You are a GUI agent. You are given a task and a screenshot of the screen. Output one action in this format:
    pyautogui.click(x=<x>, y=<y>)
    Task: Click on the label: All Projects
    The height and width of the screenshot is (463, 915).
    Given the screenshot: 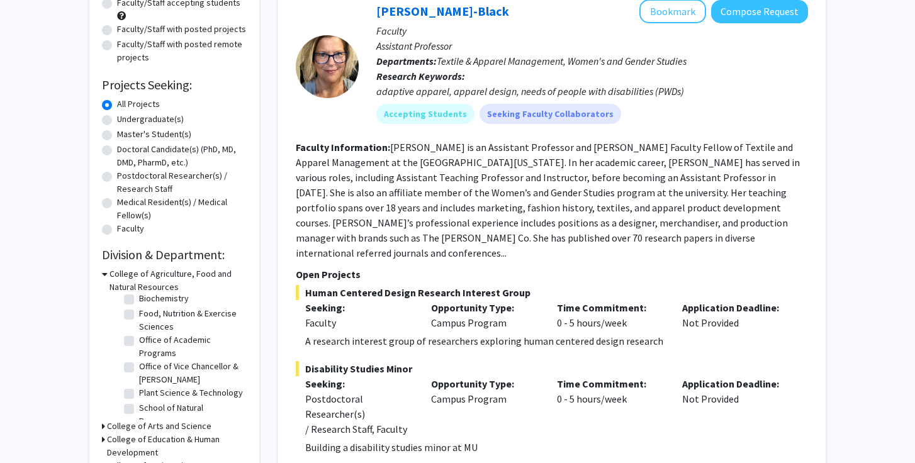 What is the action you would take?
    pyautogui.click(x=138, y=104)
    